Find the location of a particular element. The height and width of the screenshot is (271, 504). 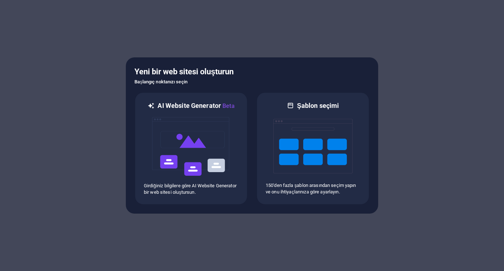

h5: Yeni bir web sitesi oluşturun is located at coordinates (252, 72).